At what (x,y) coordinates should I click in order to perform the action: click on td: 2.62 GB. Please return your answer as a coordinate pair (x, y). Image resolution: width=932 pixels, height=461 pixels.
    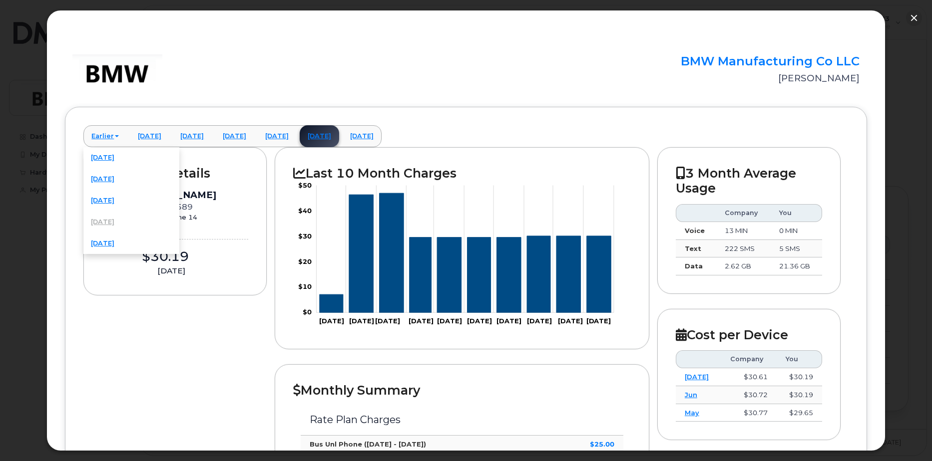
    Looking at the image, I should click on (743, 267).